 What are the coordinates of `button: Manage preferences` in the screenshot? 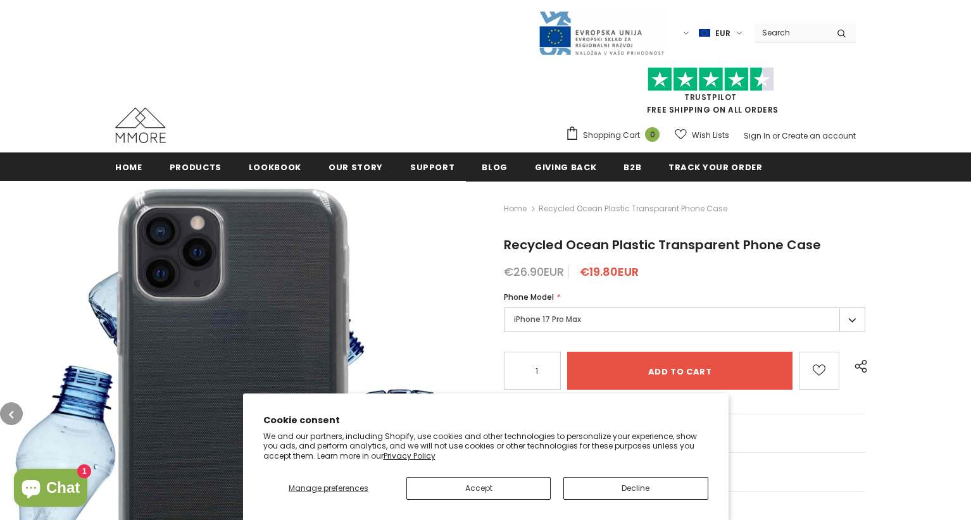 It's located at (329, 489).